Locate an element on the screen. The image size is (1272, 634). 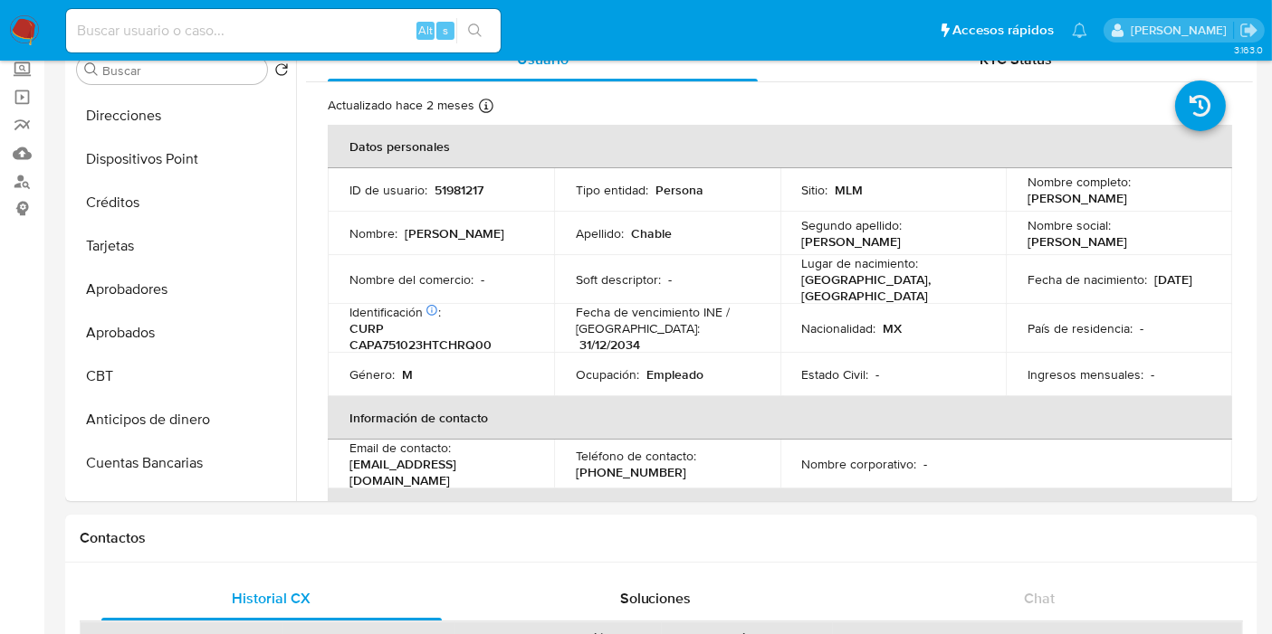
button: Dispositivos Point is located at coordinates (183, 159).